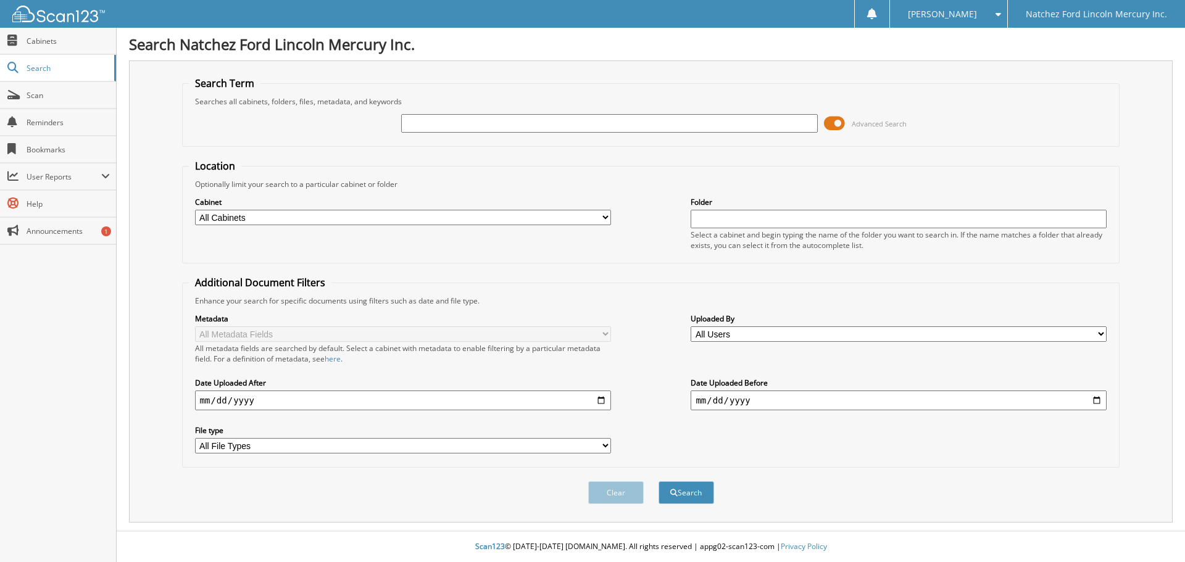 The height and width of the screenshot is (562, 1185). I want to click on span: Cabinets, so click(68, 41).